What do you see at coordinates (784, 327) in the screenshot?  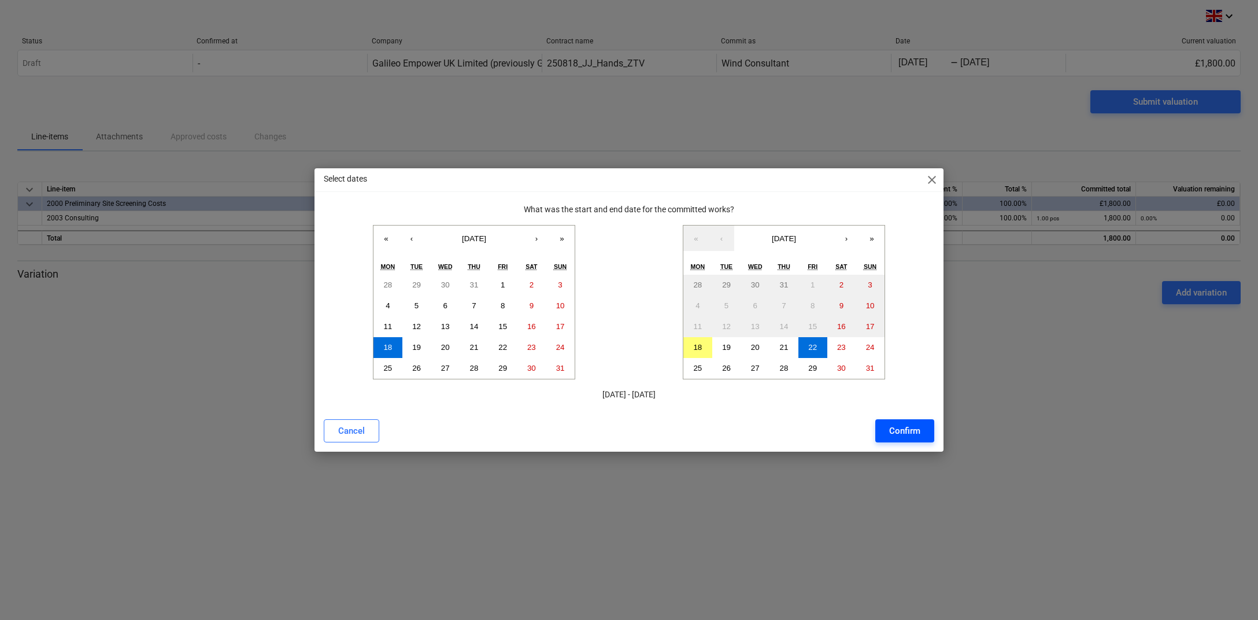 I see `button: 14 August 2025` at bounding box center [784, 327].